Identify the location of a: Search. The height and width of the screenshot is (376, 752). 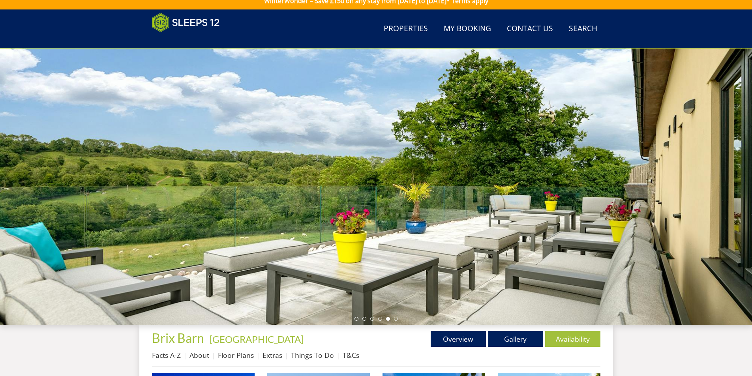
(583, 29).